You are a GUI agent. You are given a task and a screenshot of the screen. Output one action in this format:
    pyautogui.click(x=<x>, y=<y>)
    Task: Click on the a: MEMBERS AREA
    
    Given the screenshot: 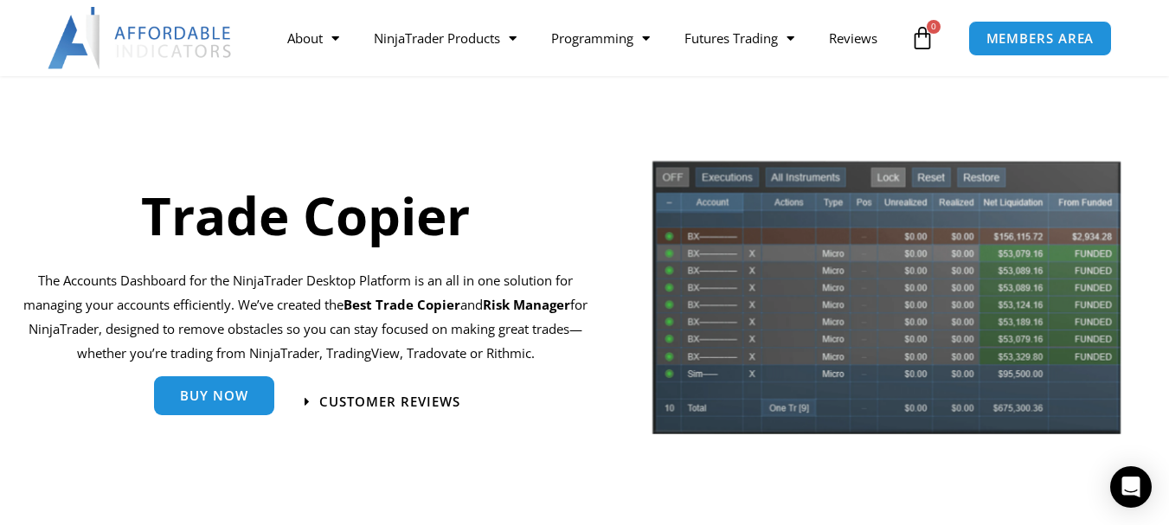 What is the action you would take?
    pyautogui.click(x=1040, y=38)
    